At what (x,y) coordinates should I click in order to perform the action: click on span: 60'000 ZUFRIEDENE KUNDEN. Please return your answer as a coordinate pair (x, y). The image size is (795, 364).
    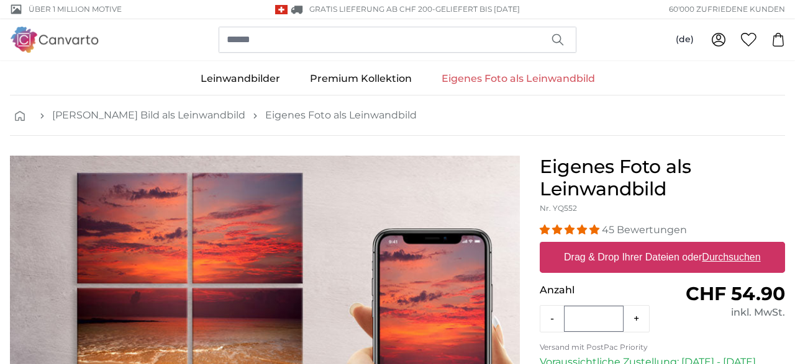
    Looking at the image, I should click on (726, 9).